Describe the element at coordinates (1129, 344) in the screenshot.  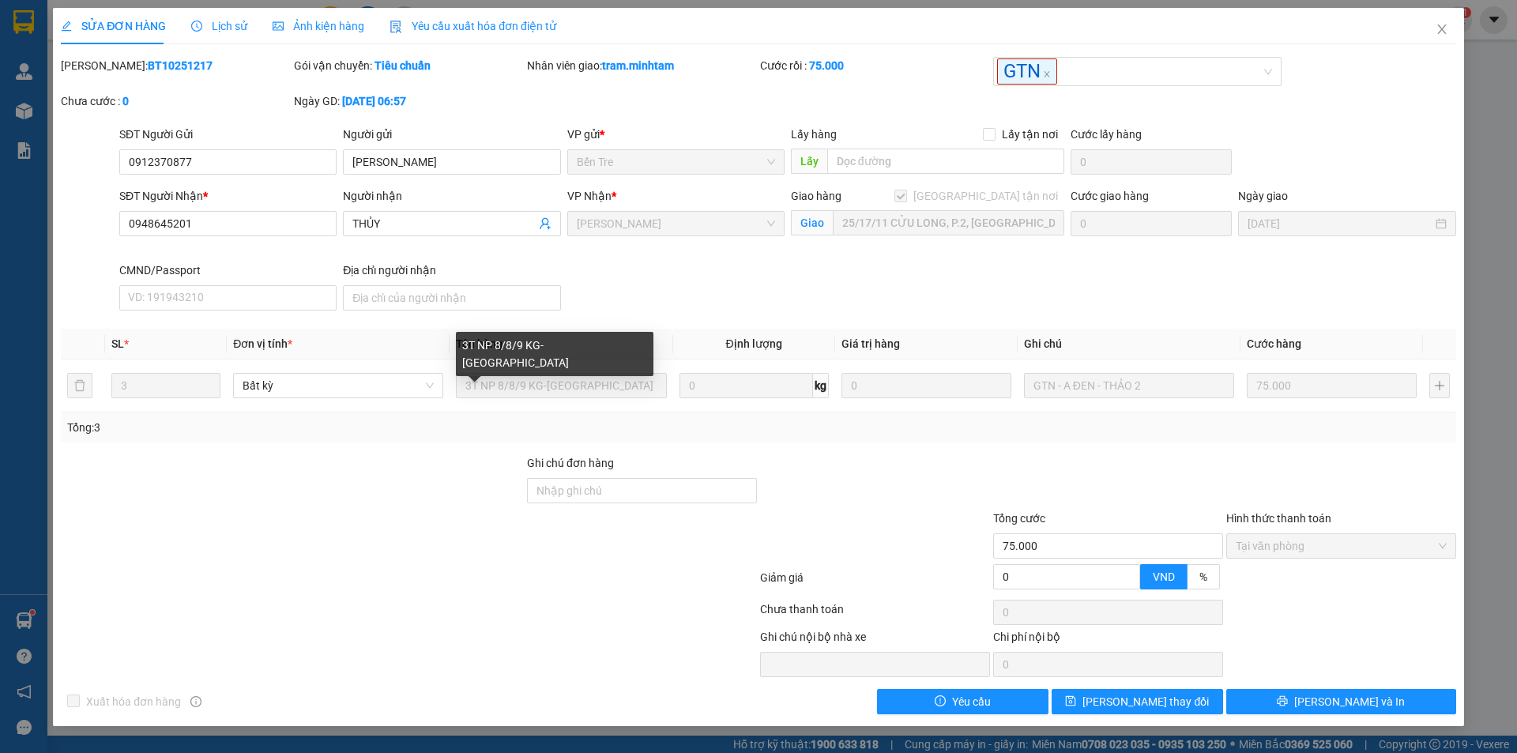
I see `th: Ghi chú` at that location.